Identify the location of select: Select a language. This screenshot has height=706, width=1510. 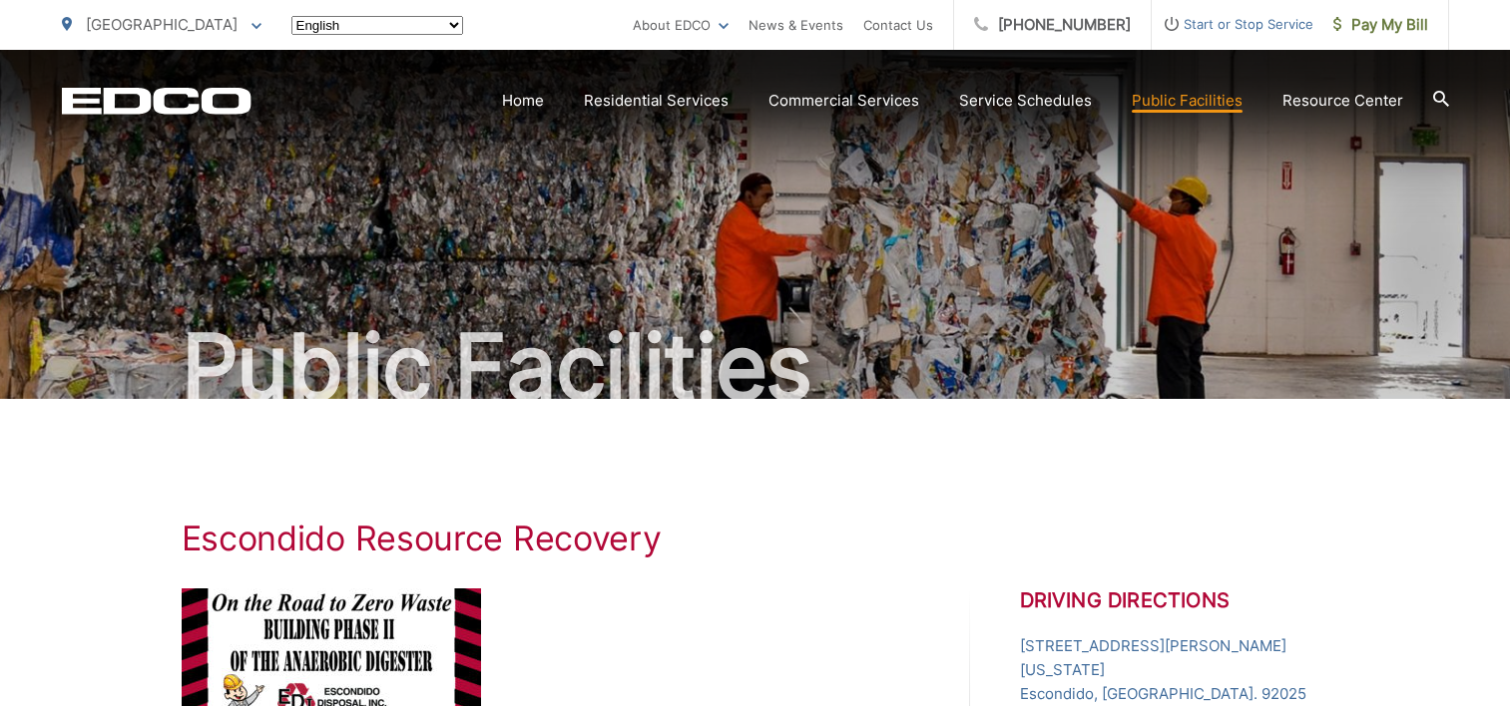
(377, 25).